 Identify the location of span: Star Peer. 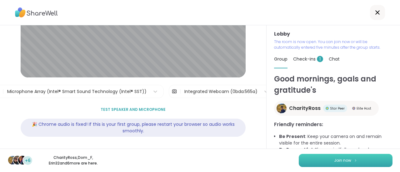
(337, 108).